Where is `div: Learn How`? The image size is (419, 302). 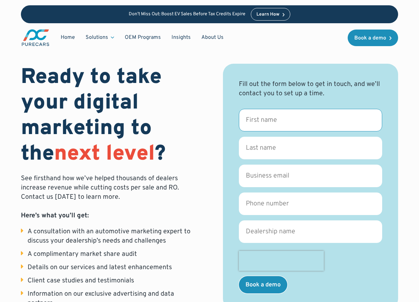 div: Learn How is located at coordinates (268, 15).